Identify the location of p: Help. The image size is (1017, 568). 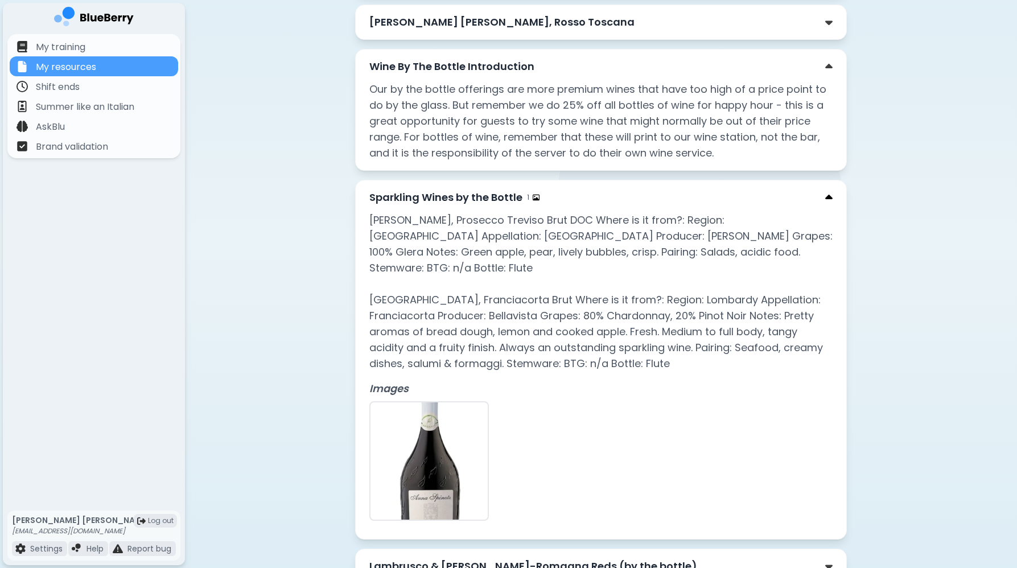
(95, 549).